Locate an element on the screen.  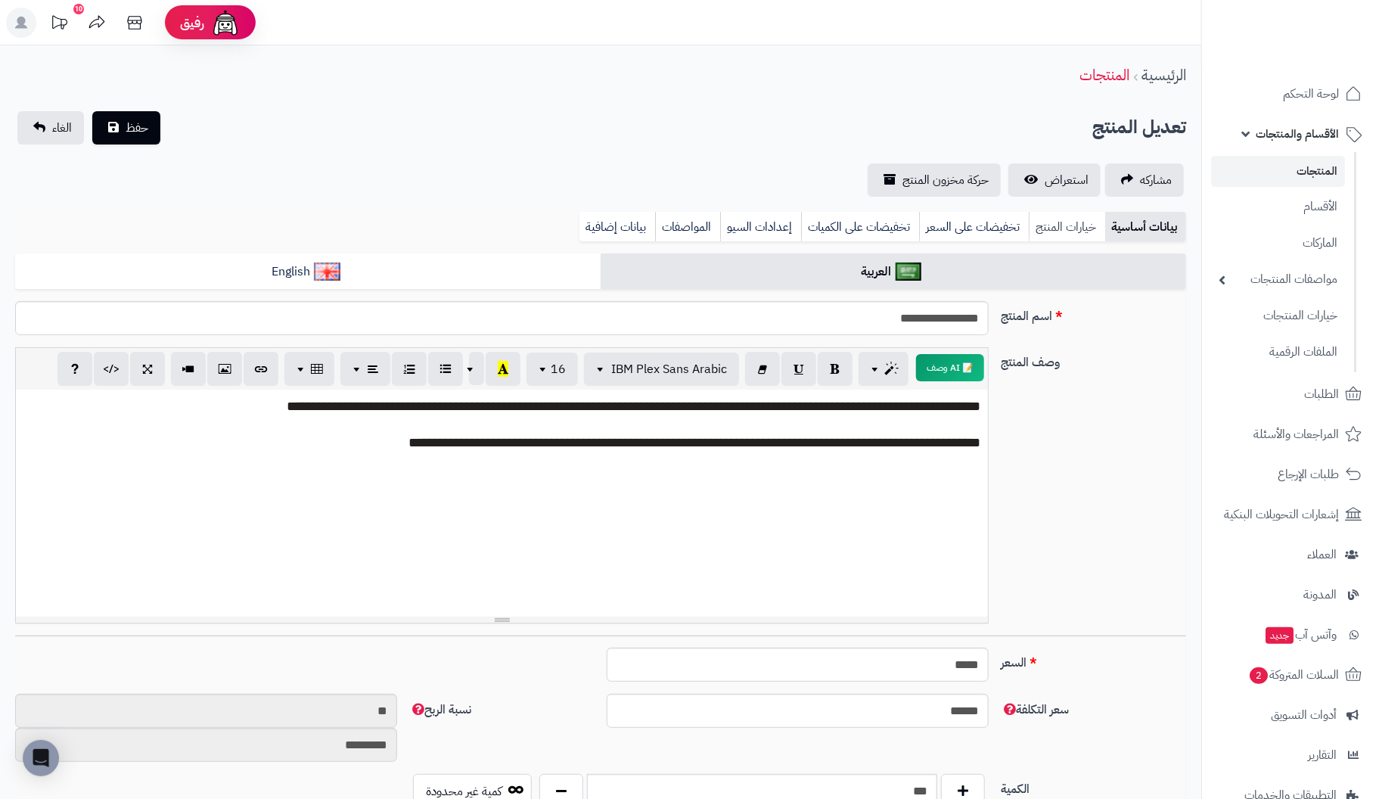
a: مواصفات المنتجات is located at coordinates (1277, 279).